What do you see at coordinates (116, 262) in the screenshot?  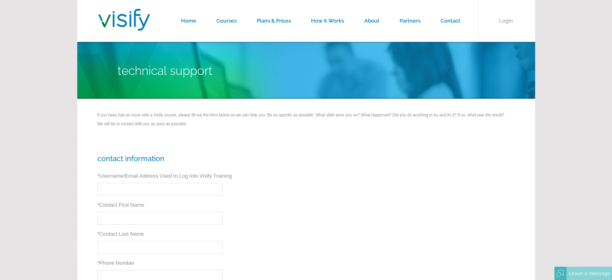 I see `label: Phone Number` at bounding box center [116, 262].